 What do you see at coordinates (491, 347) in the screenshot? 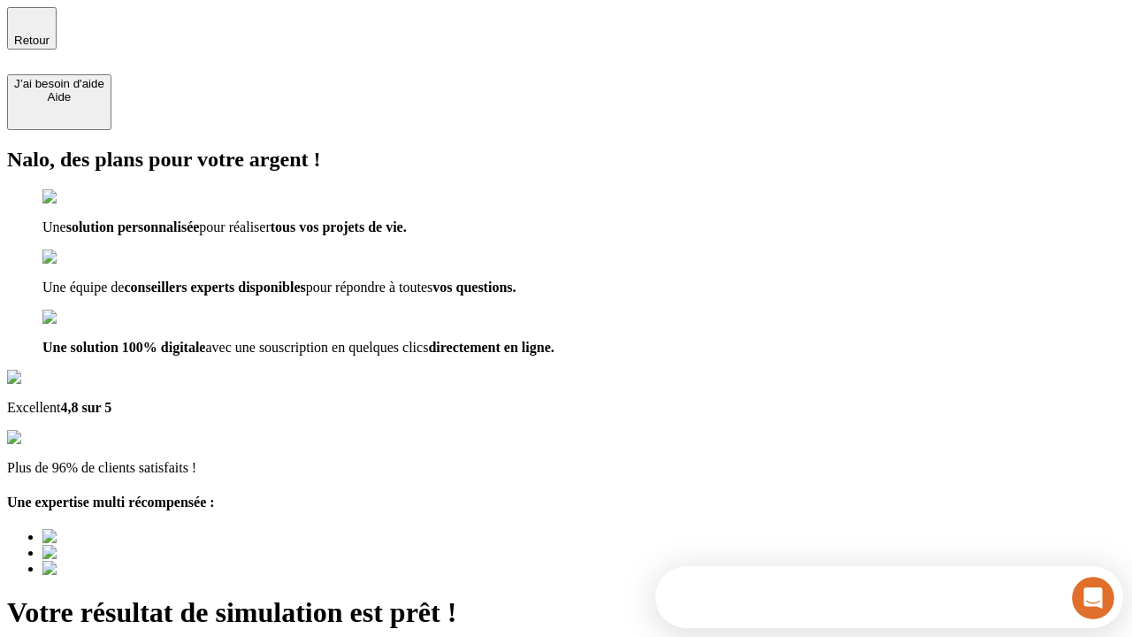
I see `span: directement en ligne.` at bounding box center [491, 347].